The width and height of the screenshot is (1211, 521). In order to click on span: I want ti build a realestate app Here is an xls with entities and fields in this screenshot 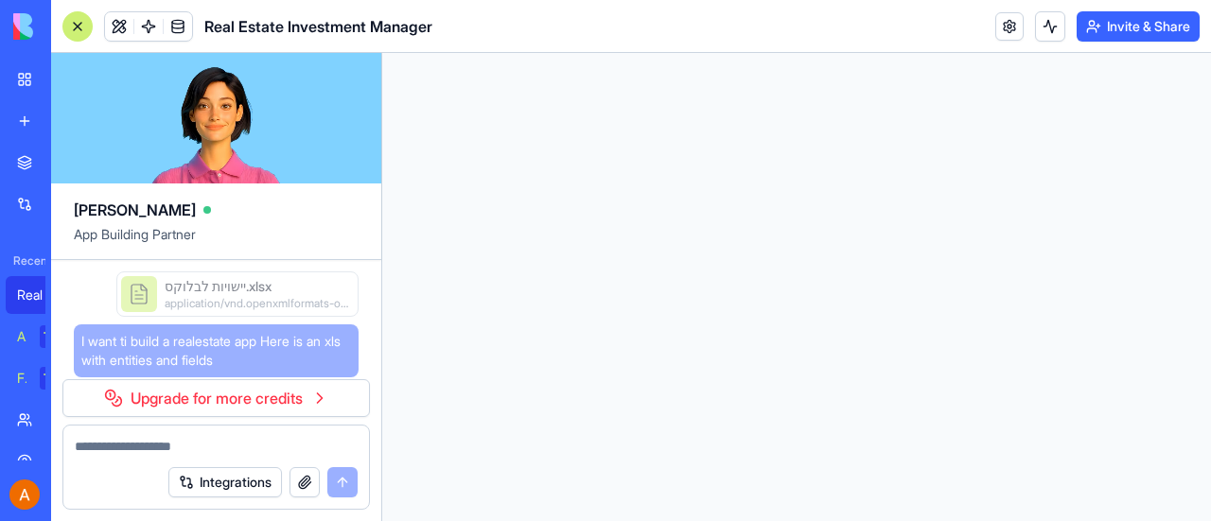, I will do `click(216, 351)`.